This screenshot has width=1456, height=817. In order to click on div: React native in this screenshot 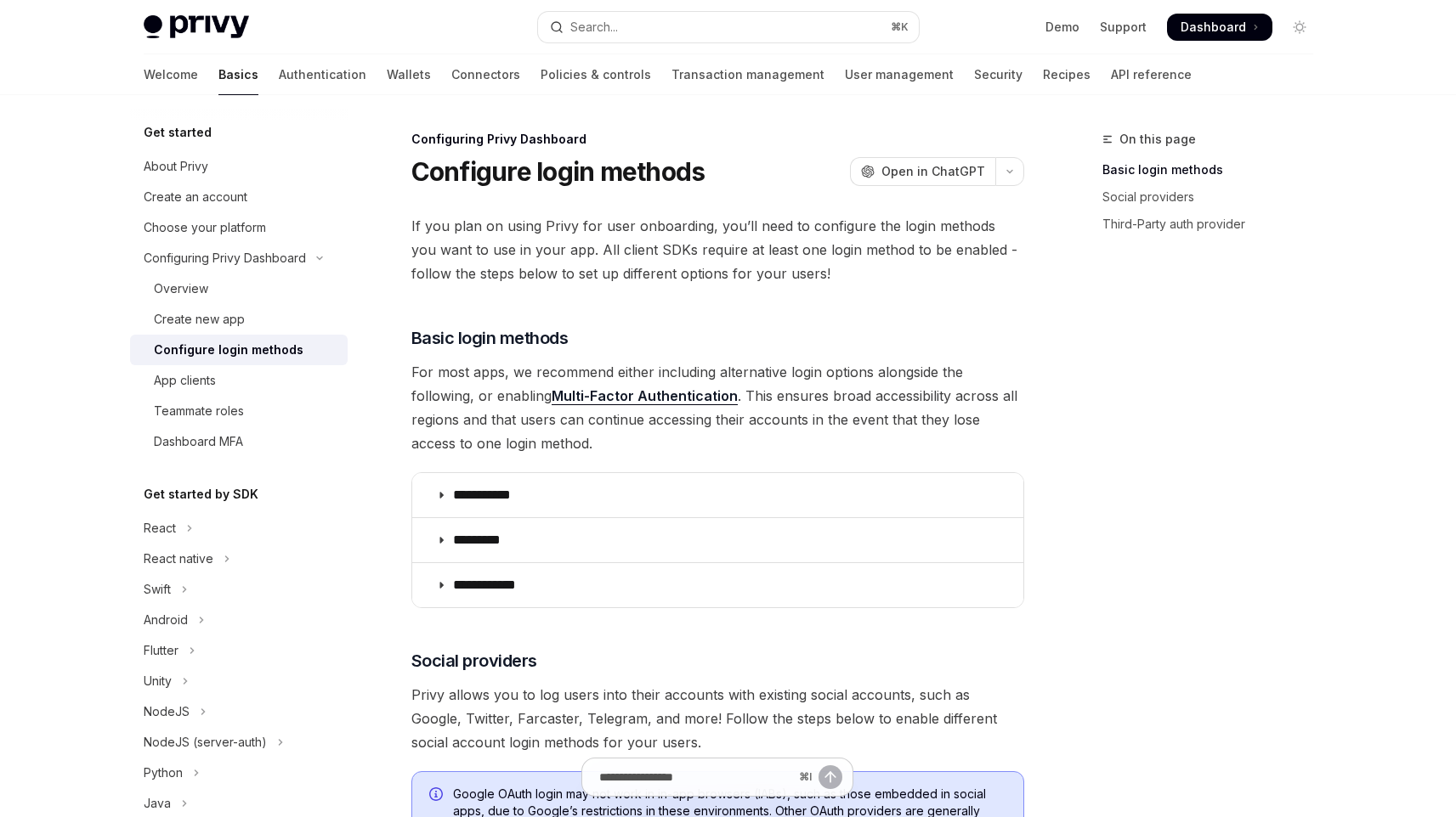, I will do `click(179, 559)`.